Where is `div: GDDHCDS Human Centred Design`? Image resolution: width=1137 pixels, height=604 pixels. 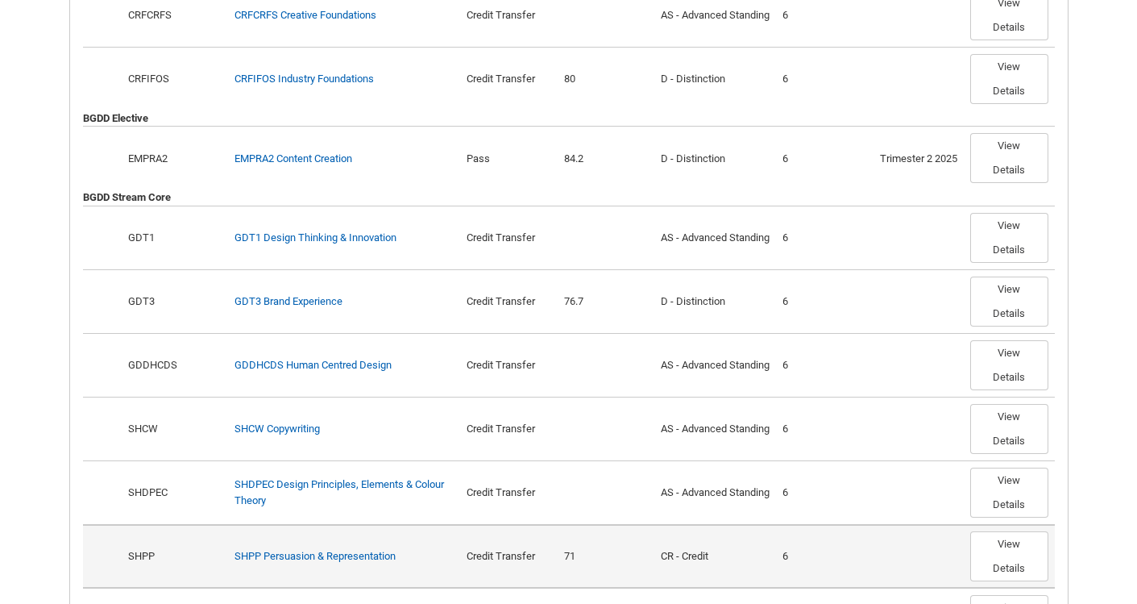 div: GDDHCDS Human Centred Design is located at coordinates (313, 365).